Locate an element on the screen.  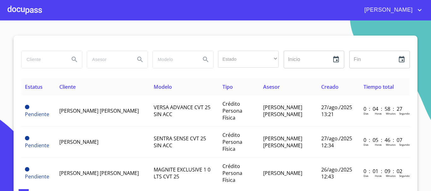
span: Creado is located at coordinates (330, 87).